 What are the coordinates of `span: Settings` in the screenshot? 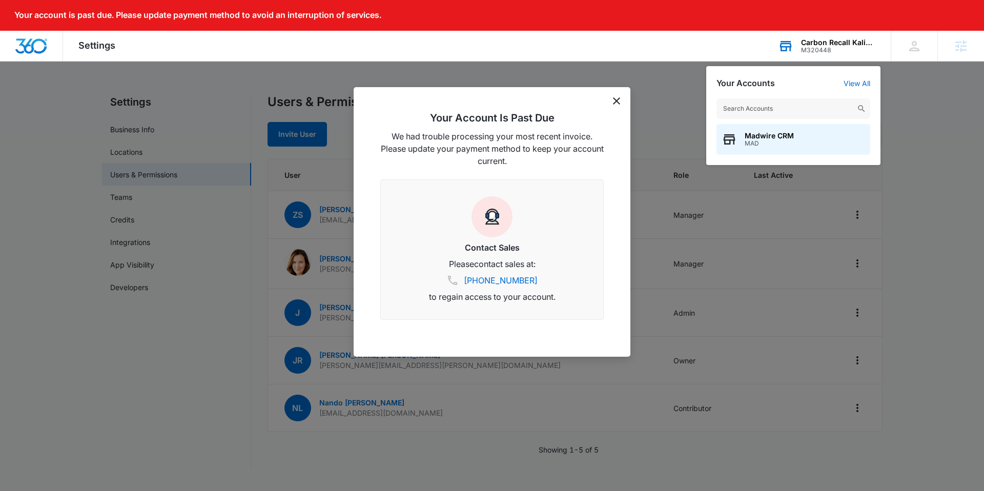 It's located at (97, 45).